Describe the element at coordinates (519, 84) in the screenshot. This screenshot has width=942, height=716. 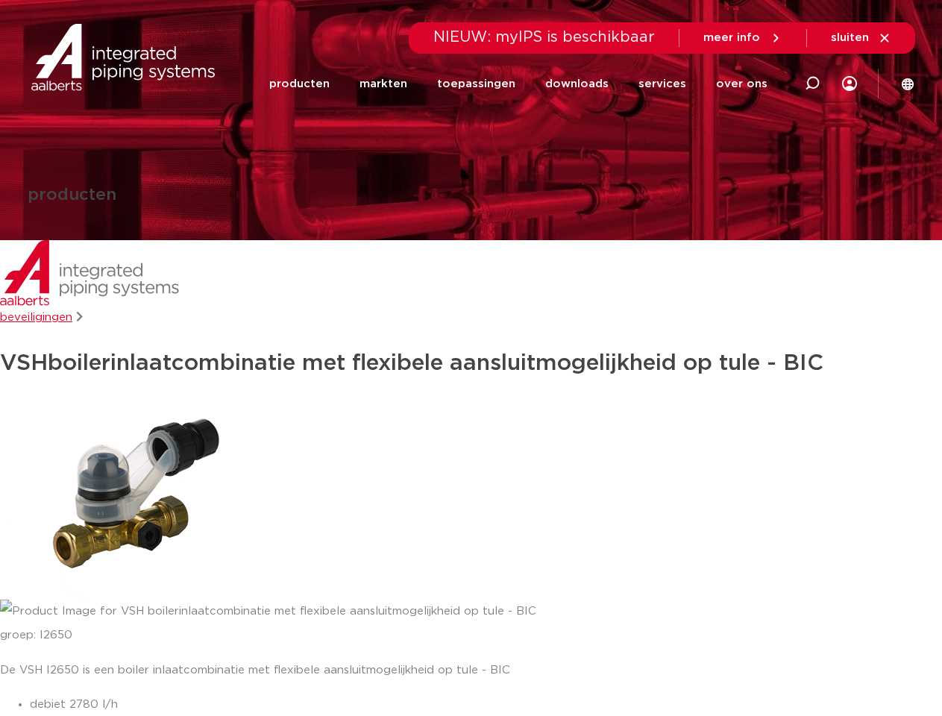
I see `nav: Menu` at that location.